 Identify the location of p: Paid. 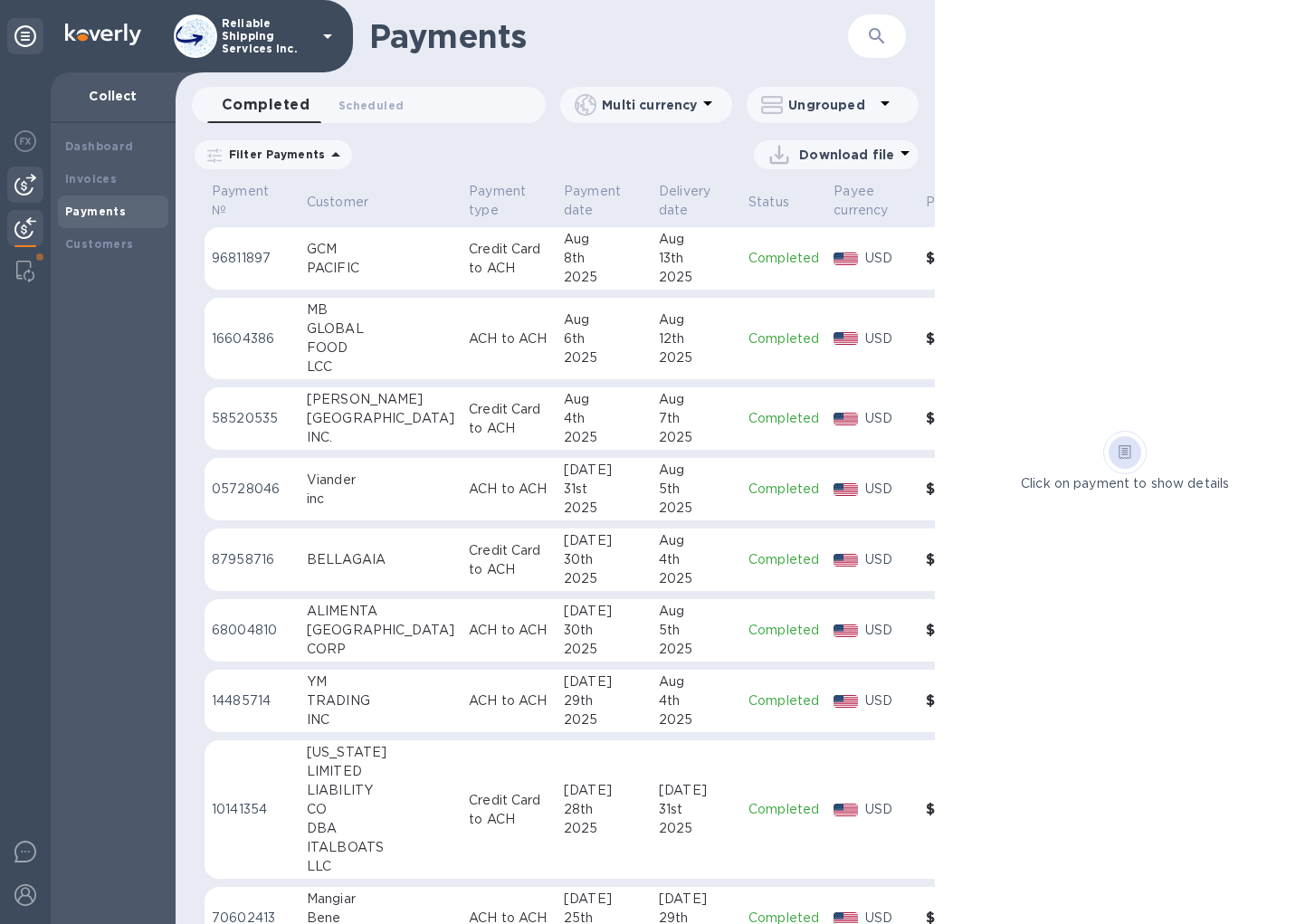
(939, 202).